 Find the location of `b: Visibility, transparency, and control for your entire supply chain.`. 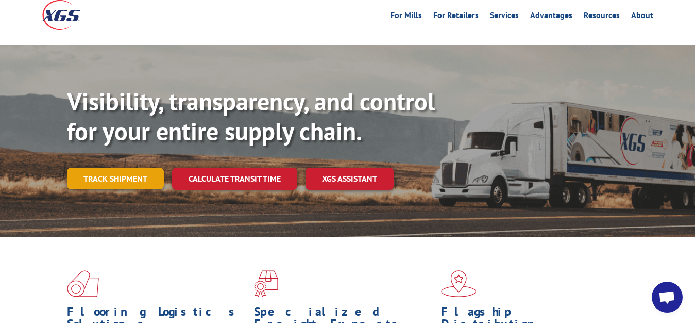

b: Visibility, transparency, and control for your entire supply chain. is located at coordinates (251, 116).